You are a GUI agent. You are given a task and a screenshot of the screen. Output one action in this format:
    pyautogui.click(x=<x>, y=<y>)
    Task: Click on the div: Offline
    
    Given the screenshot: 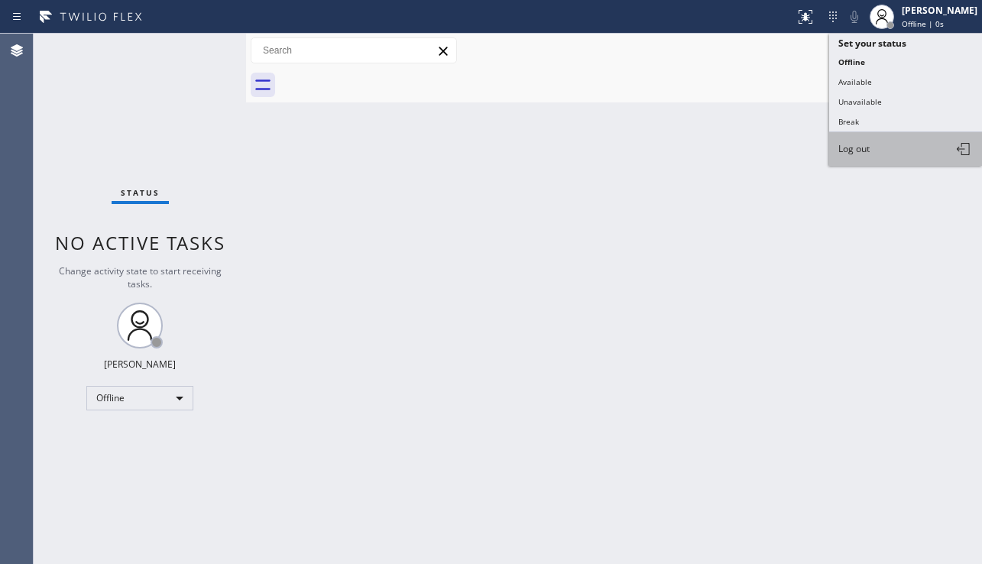 What is the action you would take?
    pyautogui.click(x=140, y=398)
    